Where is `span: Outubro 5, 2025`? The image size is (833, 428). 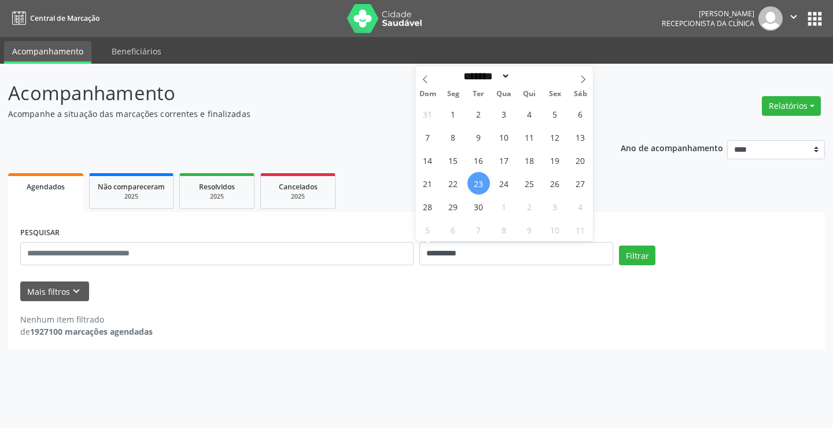
span: Outubro 5, 2025 is located at coordinates (428, 229).